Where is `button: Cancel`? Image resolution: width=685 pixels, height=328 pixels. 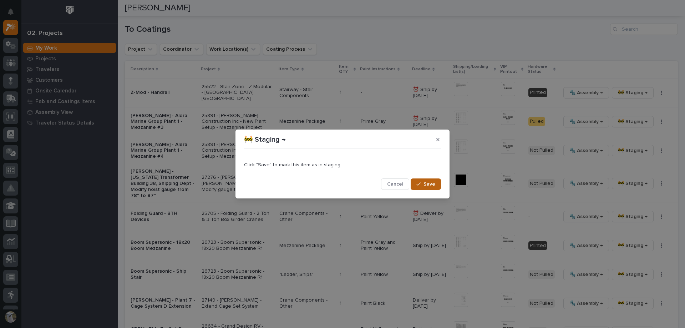
button: Cancel is located at coordinates (395, 184).